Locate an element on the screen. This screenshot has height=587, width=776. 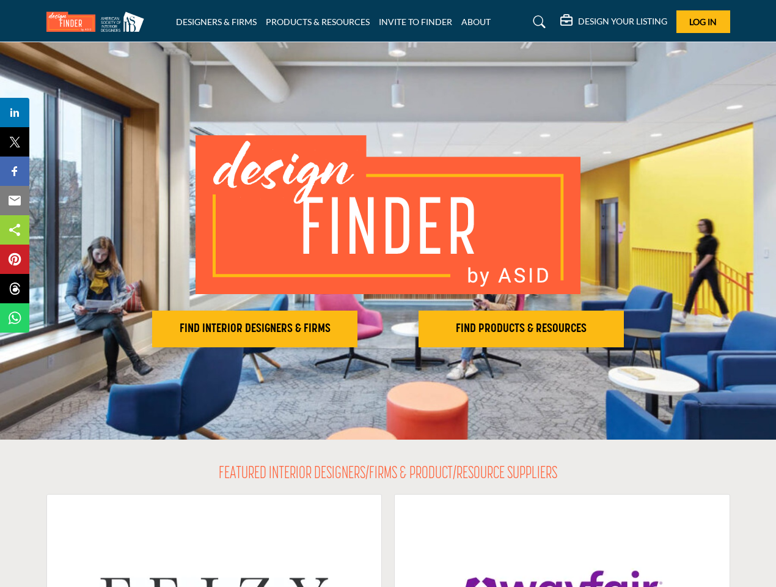
button: Log In is located at coordinates (704, 21).